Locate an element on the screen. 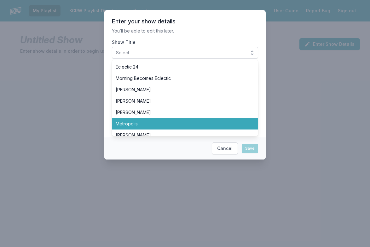 The image size is (370, 247). button: Save is located at coordinates (250, 148).